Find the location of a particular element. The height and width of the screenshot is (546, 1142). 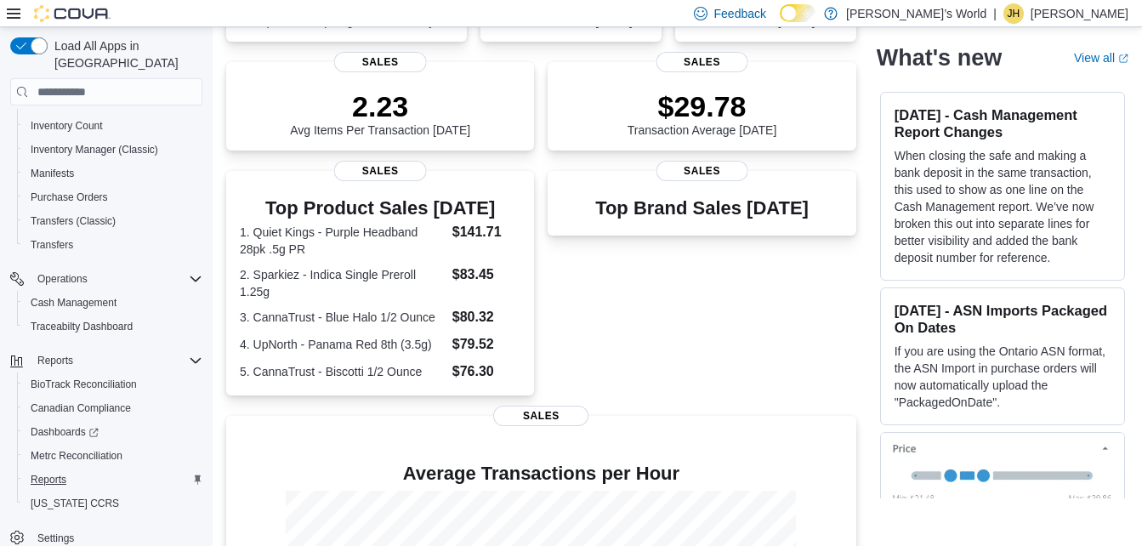

a: Purchase Orders is located at coordinates (69, 197).